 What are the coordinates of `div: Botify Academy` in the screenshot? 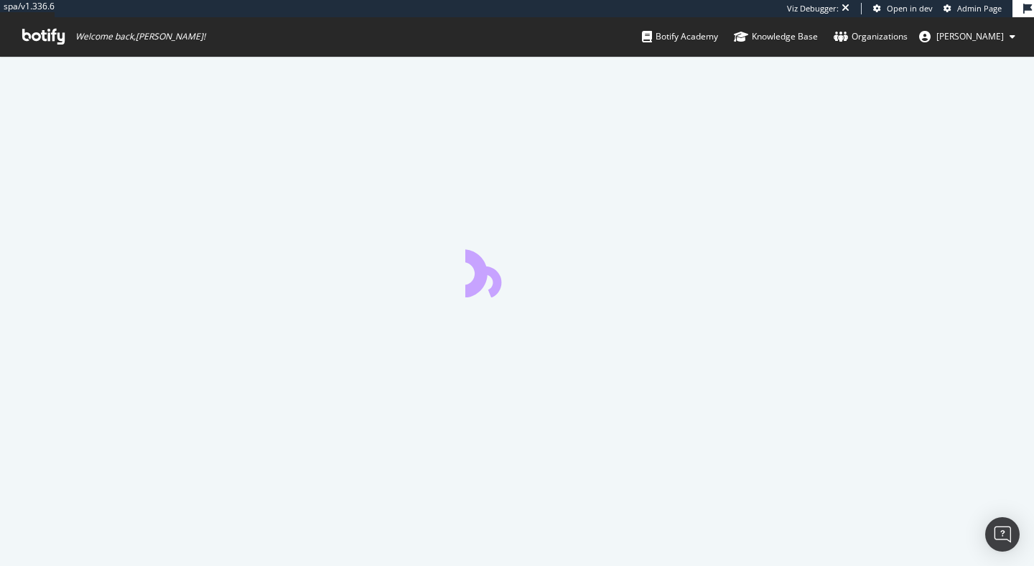 It's located at (680, 37).